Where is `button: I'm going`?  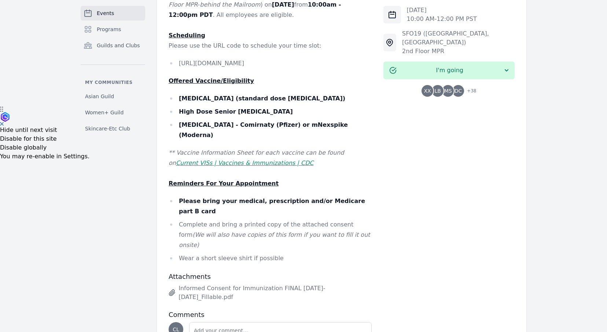
button: I'm going is located at coordinates (449, 70).